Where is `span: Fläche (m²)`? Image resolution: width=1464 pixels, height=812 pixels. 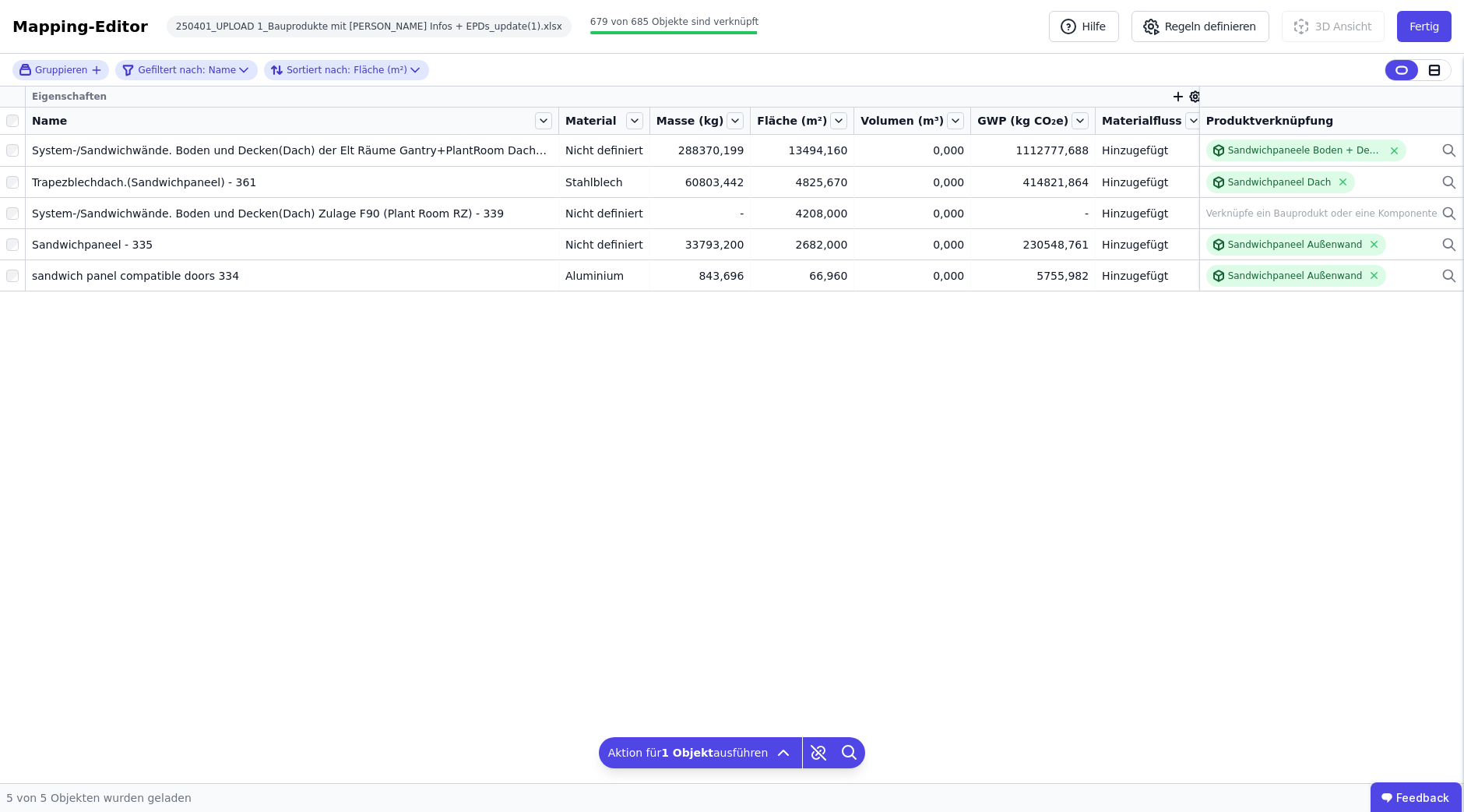 span: Fläche (m²) is located at coordinates (792, 121).